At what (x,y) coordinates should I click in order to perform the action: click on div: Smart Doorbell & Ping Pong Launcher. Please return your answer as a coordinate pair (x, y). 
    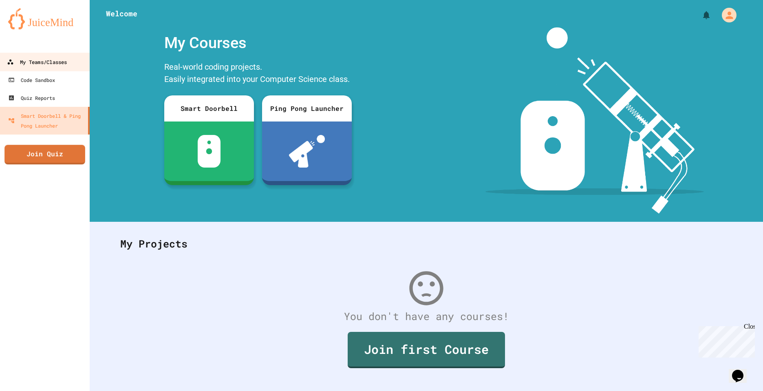
    Looking at the image, I should click on (46, 121).